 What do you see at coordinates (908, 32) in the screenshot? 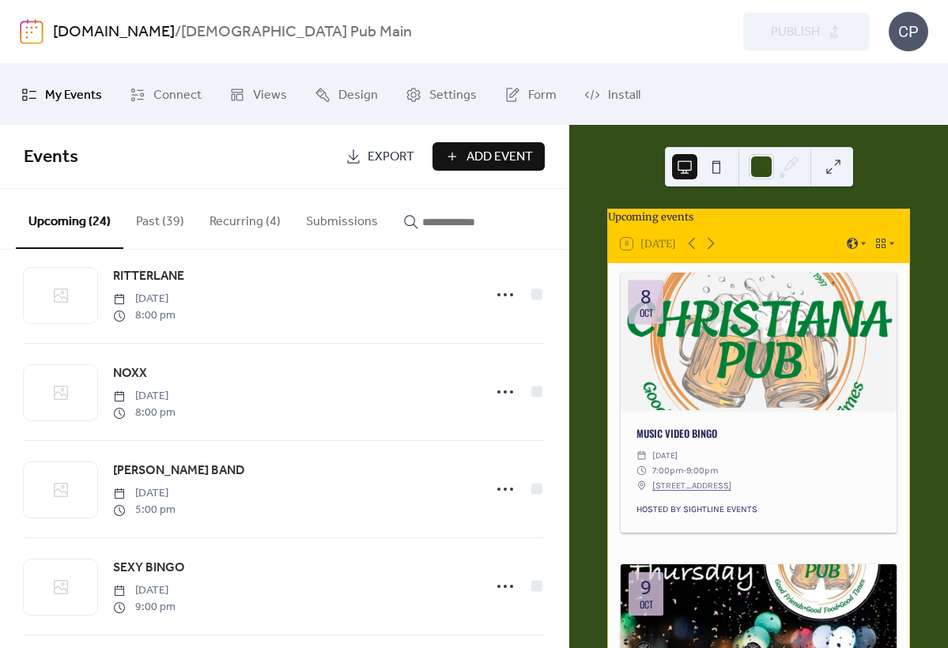
I see `div: CP` at bounding box center [908, 32].